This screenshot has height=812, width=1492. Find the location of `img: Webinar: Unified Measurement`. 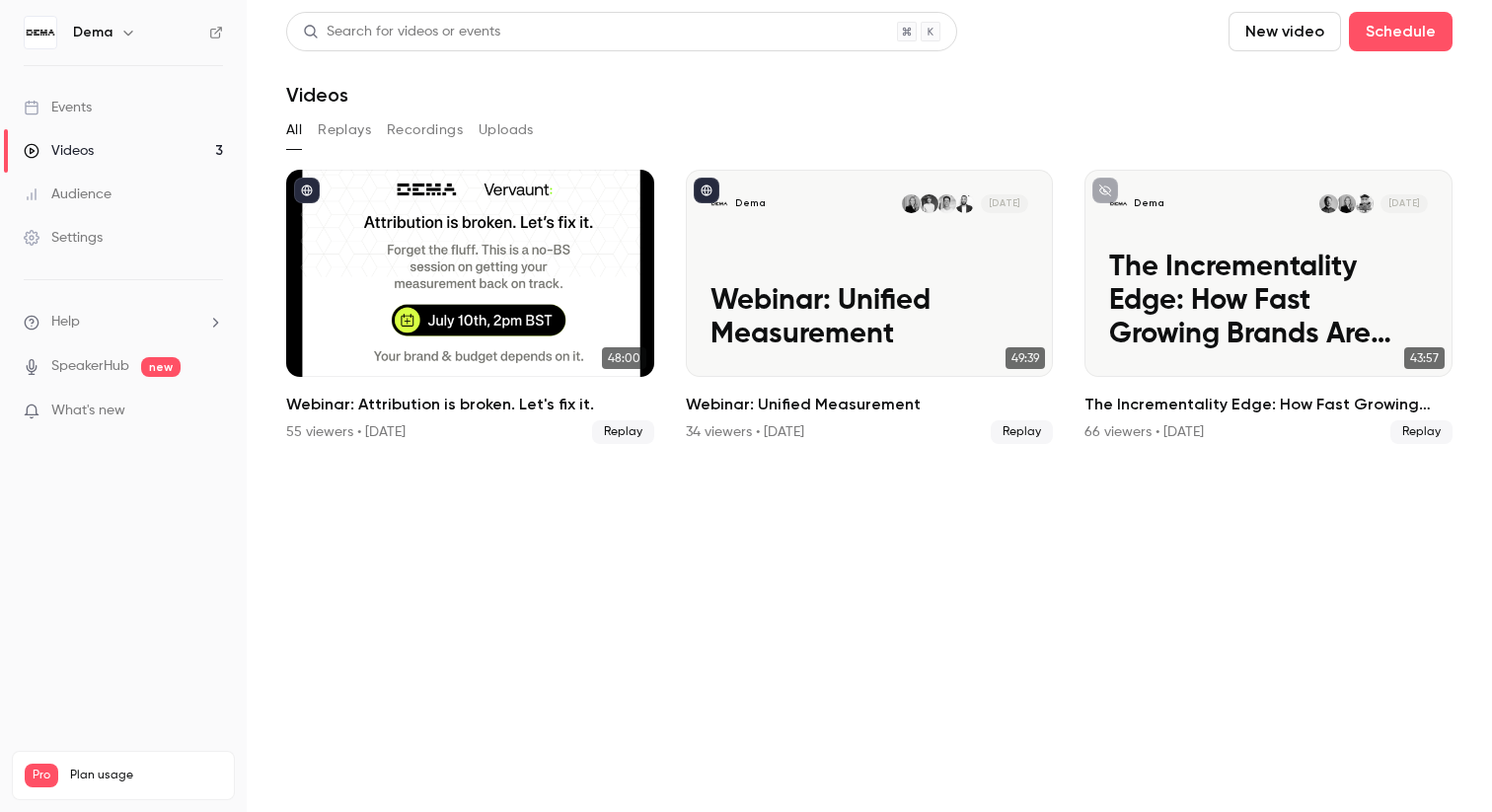

img: Webinar: Unified Measurement is located at coordinates (719, 203).